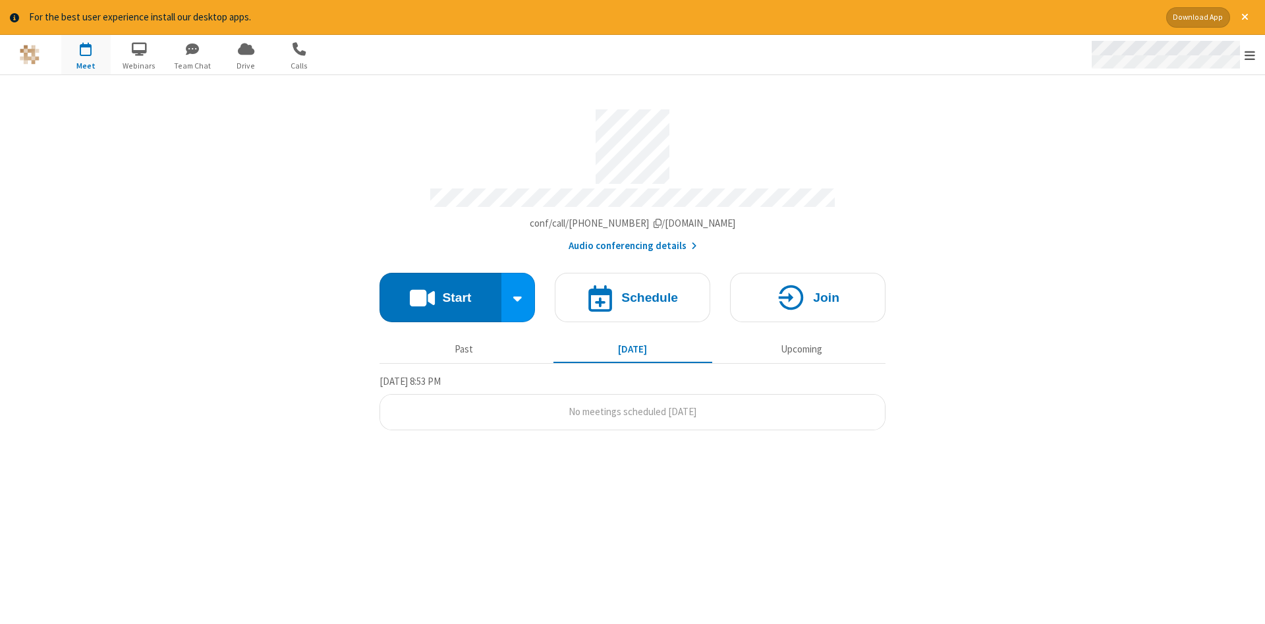 The width and height of the screenshot is (1265, 624). I want to click on button: Start, so click(440, 297).